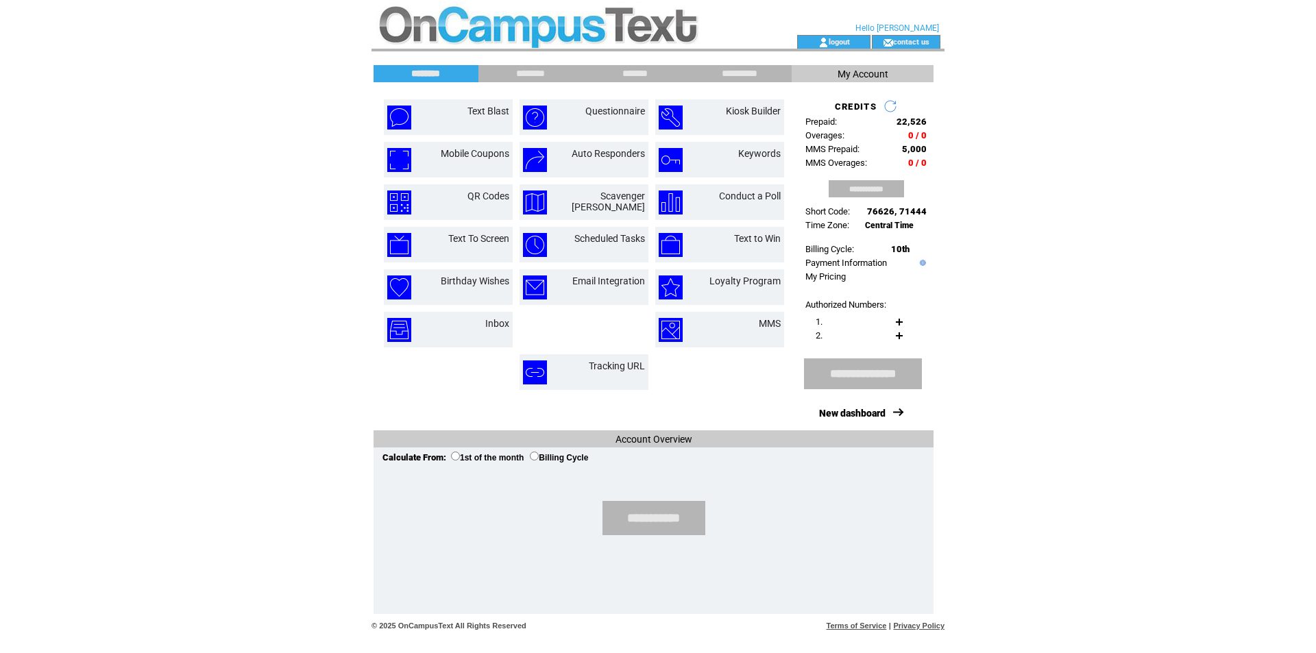  I want to click on a: Conduct a Poll, so click(750, 196).